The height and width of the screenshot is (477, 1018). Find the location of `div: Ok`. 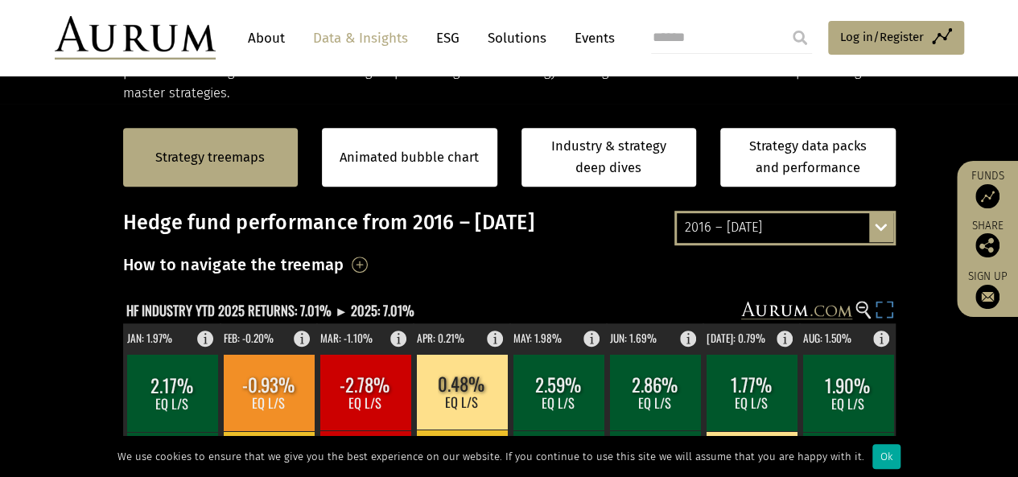

div: Ok is located at coordinates (886, 457).